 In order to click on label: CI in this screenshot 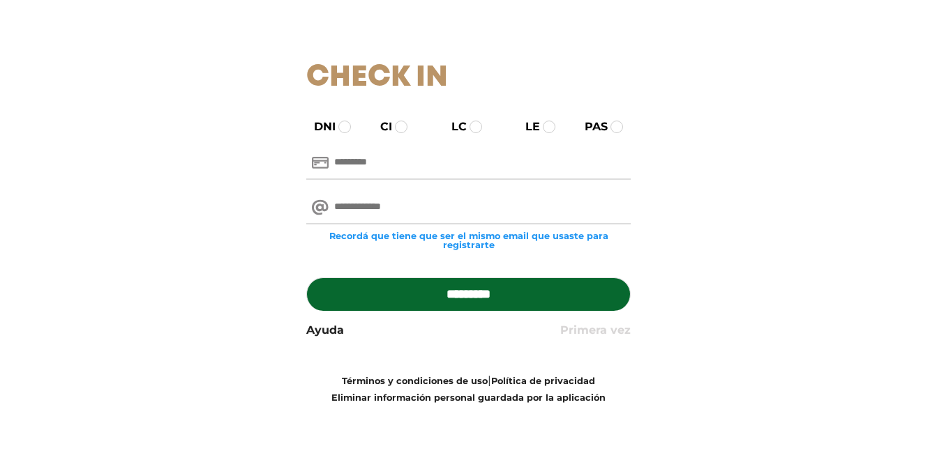, I will do `click(380, 127)`.